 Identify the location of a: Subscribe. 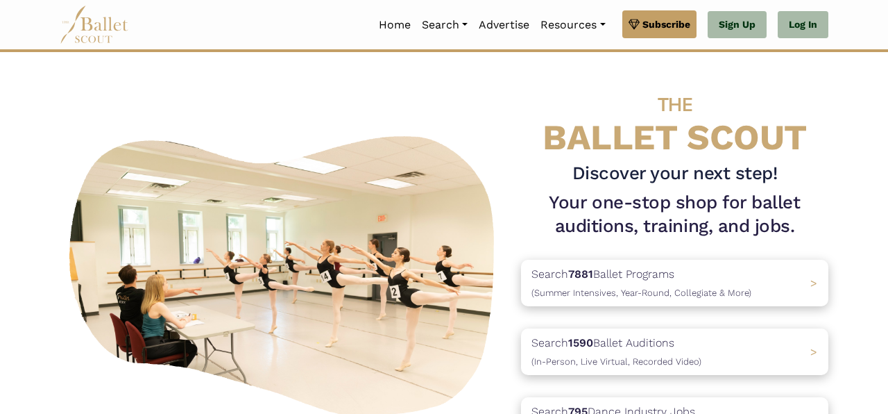
(659, 24).